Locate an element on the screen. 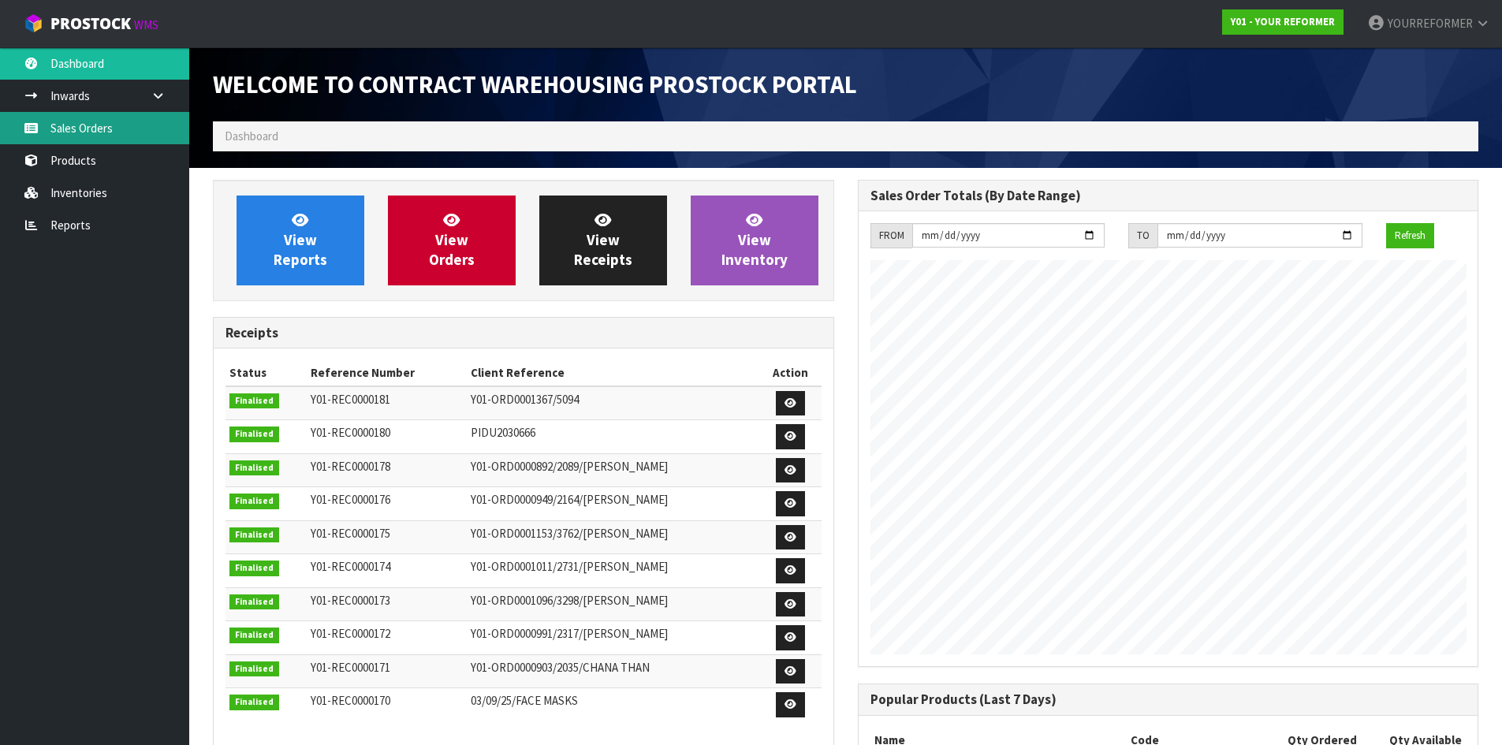 The width and height of the screenshot is (1502, 745). span: ProStock is located at coordinates (91, 24).